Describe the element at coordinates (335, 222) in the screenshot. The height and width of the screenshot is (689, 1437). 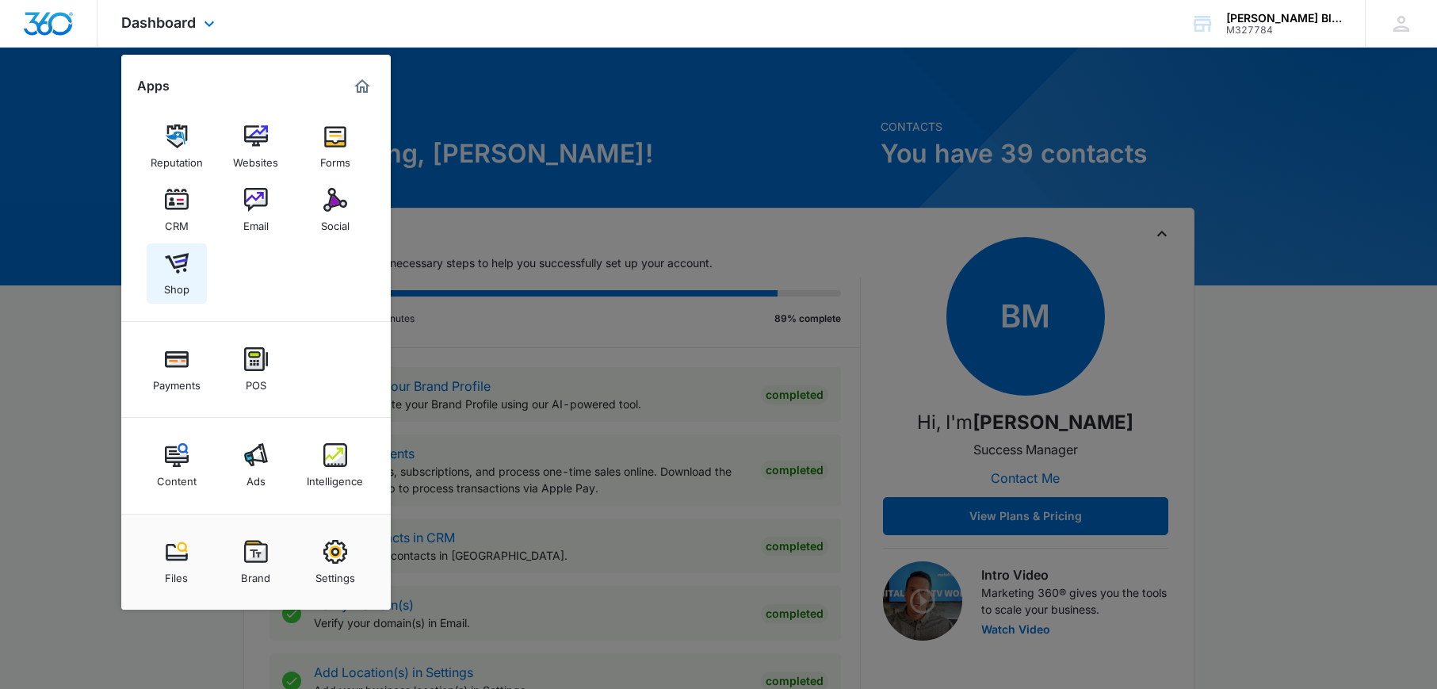
I see `div: Social` at that location.